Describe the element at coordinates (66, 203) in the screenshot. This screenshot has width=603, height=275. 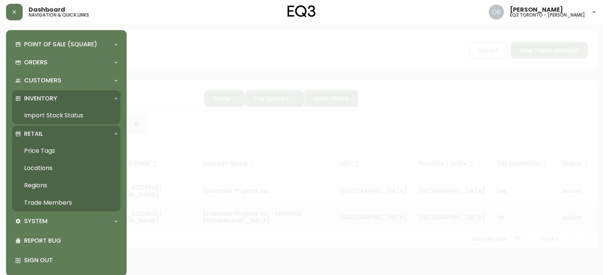
I see `a: Trade Members` at that location.